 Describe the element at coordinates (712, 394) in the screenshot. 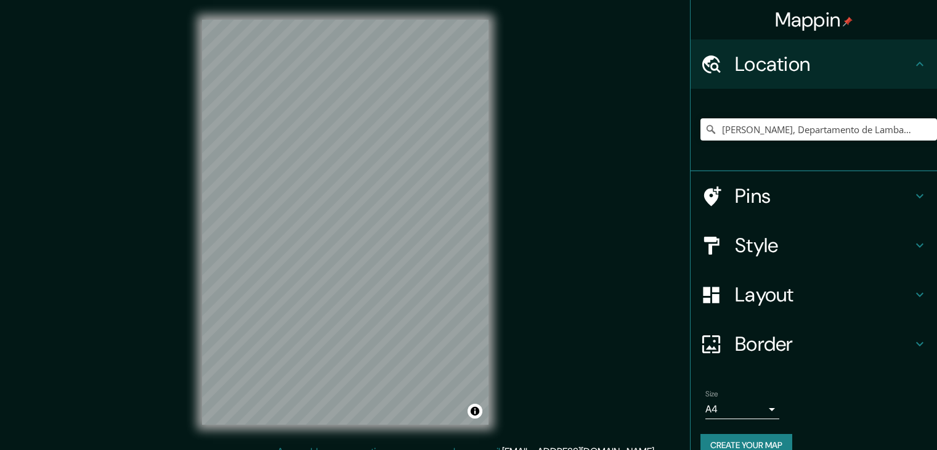

I see `label: Size` at that location.